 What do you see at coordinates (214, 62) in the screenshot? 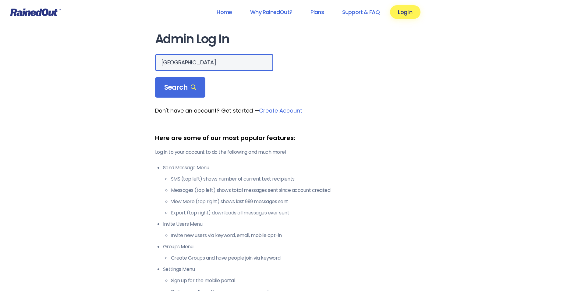
I see `input: Search Orgs…` at bounding box center [214, 62].